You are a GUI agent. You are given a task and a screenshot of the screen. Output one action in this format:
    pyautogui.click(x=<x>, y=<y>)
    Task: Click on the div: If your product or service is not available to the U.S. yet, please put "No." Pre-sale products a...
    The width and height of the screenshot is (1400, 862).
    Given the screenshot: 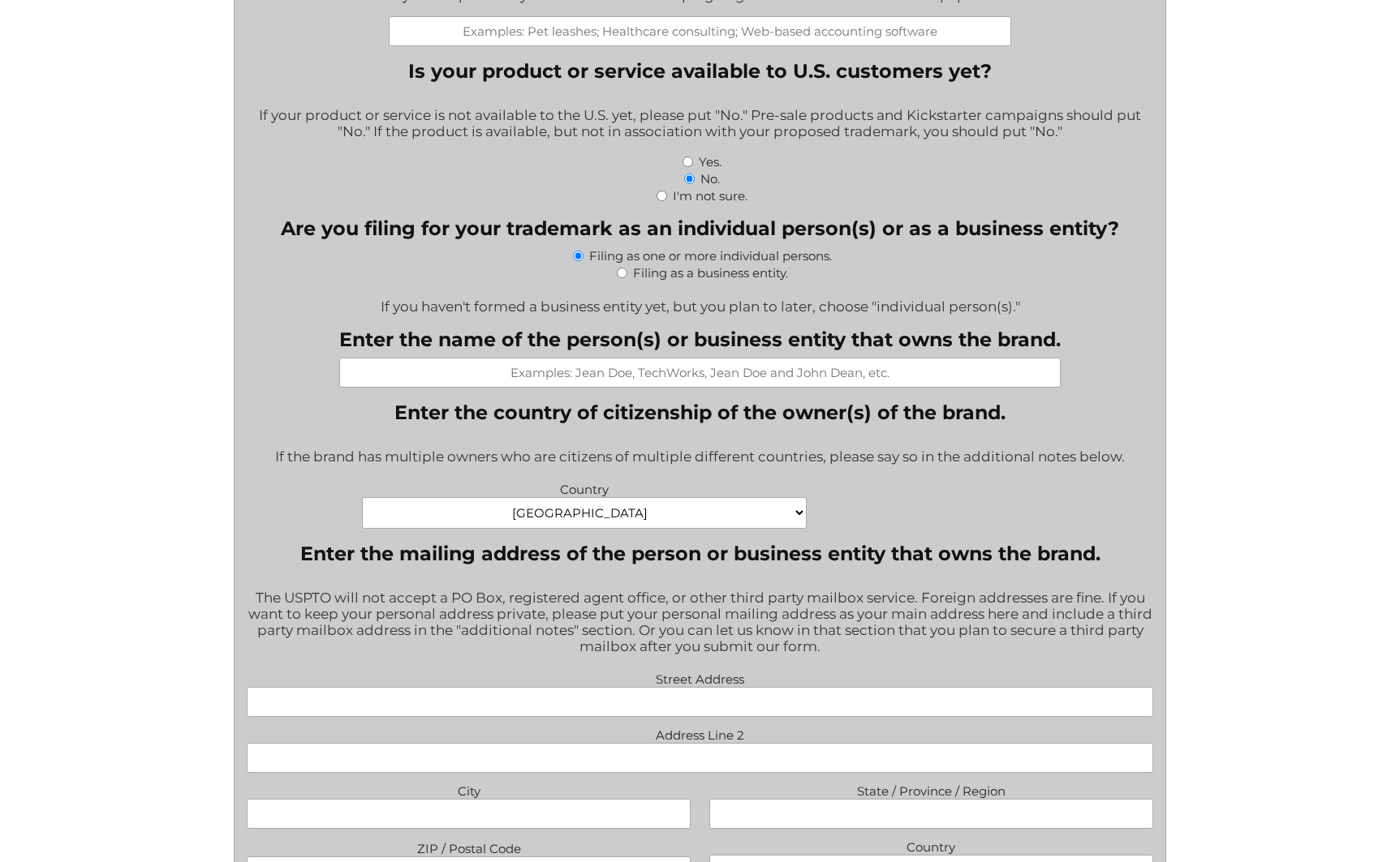 What is the action you would take?
    pyautogui.click(x=700, y=124)
    